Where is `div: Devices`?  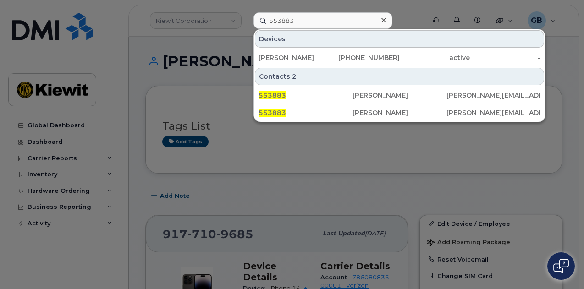 div: Devices is located at coordinates (399, 39).